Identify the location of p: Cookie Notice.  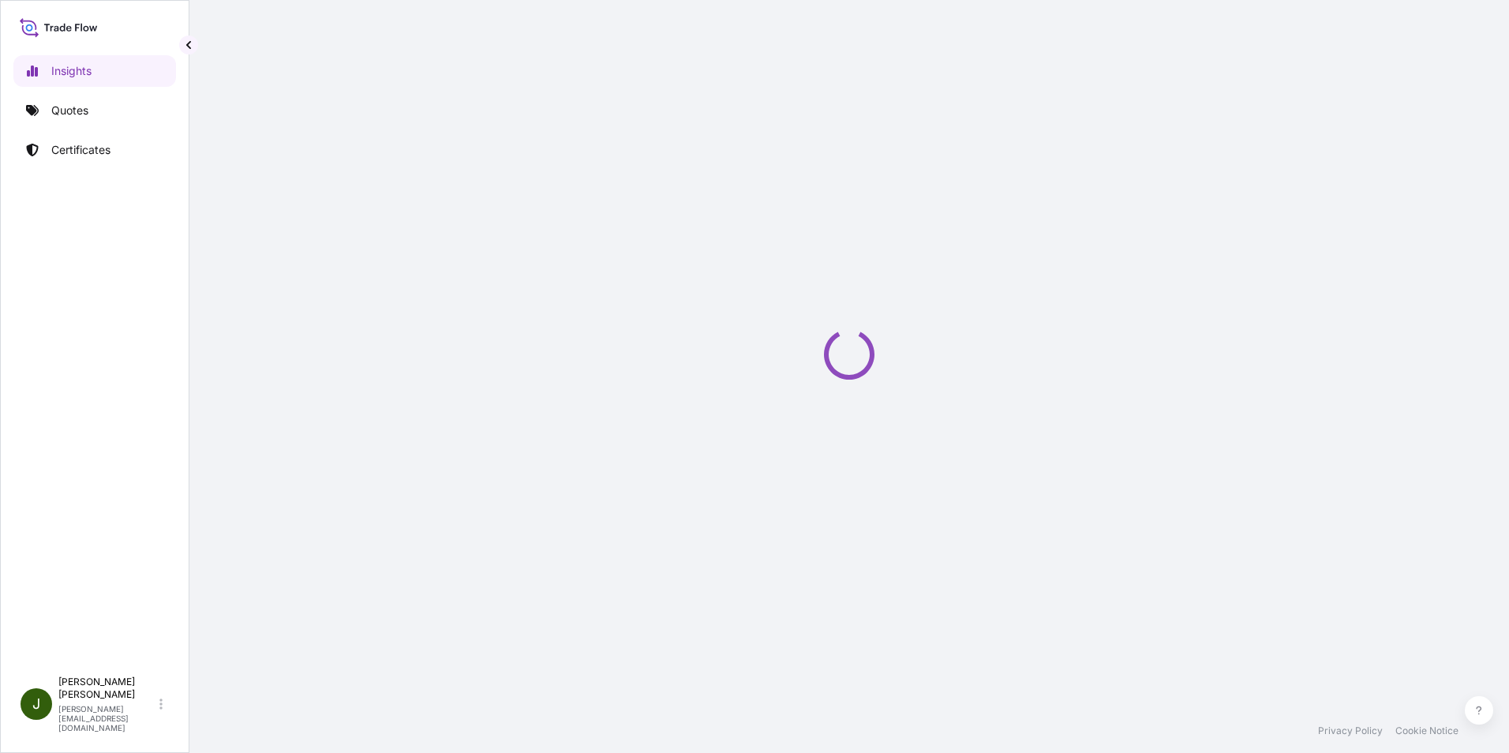
(1427, 731).